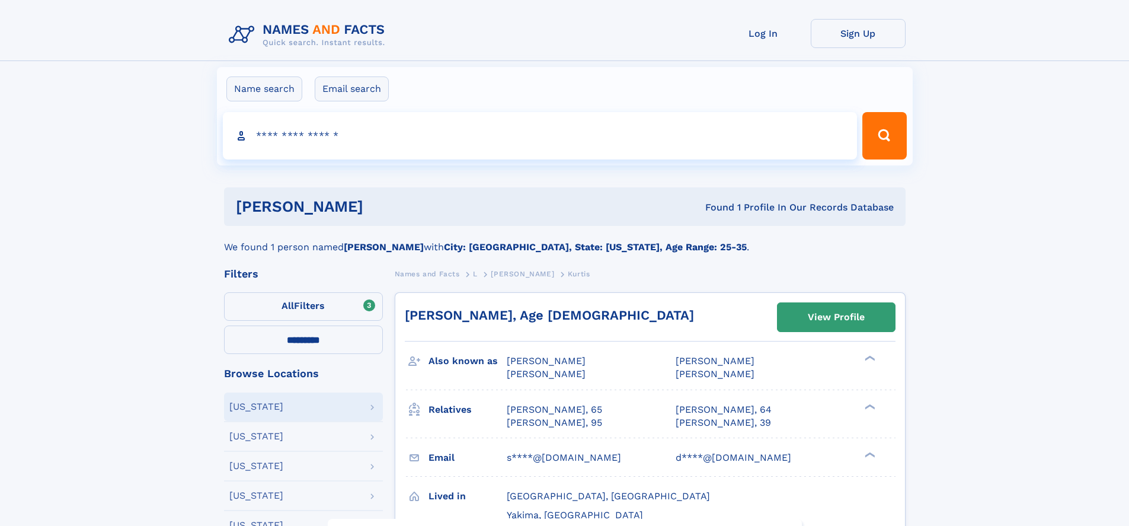  I want to click on div: Filters, so click(303, 274).